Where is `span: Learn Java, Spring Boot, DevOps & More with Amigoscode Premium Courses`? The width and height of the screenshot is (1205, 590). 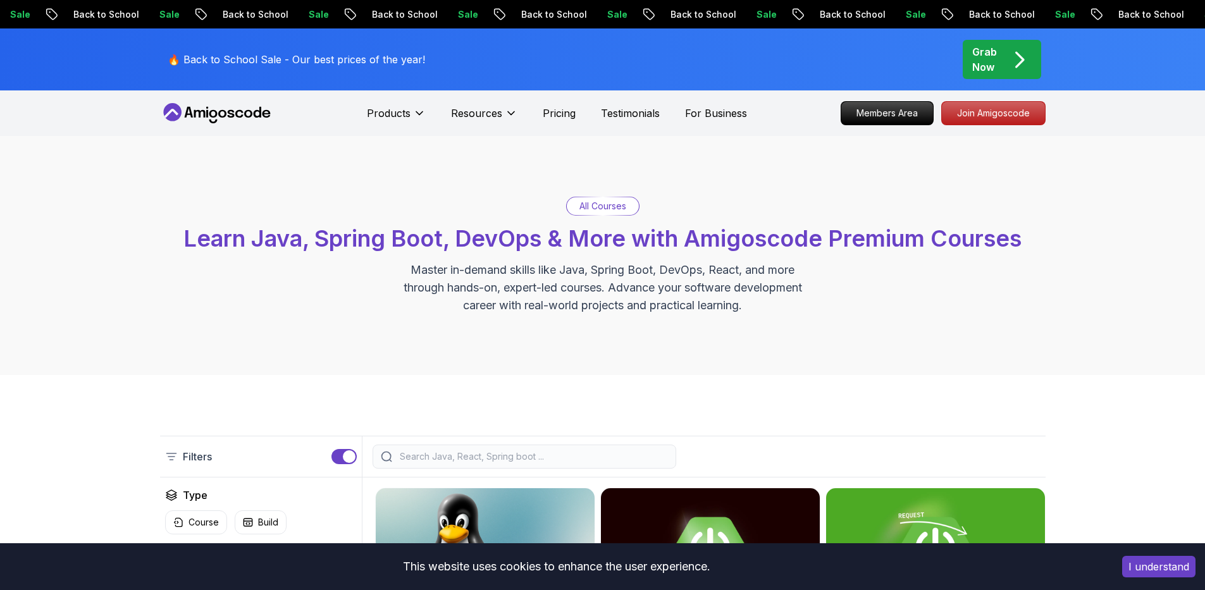
span: Learn Java, Spring Boot, DevOps & More with Amigoscode Premium Courses is located at coordinates (602, 238).